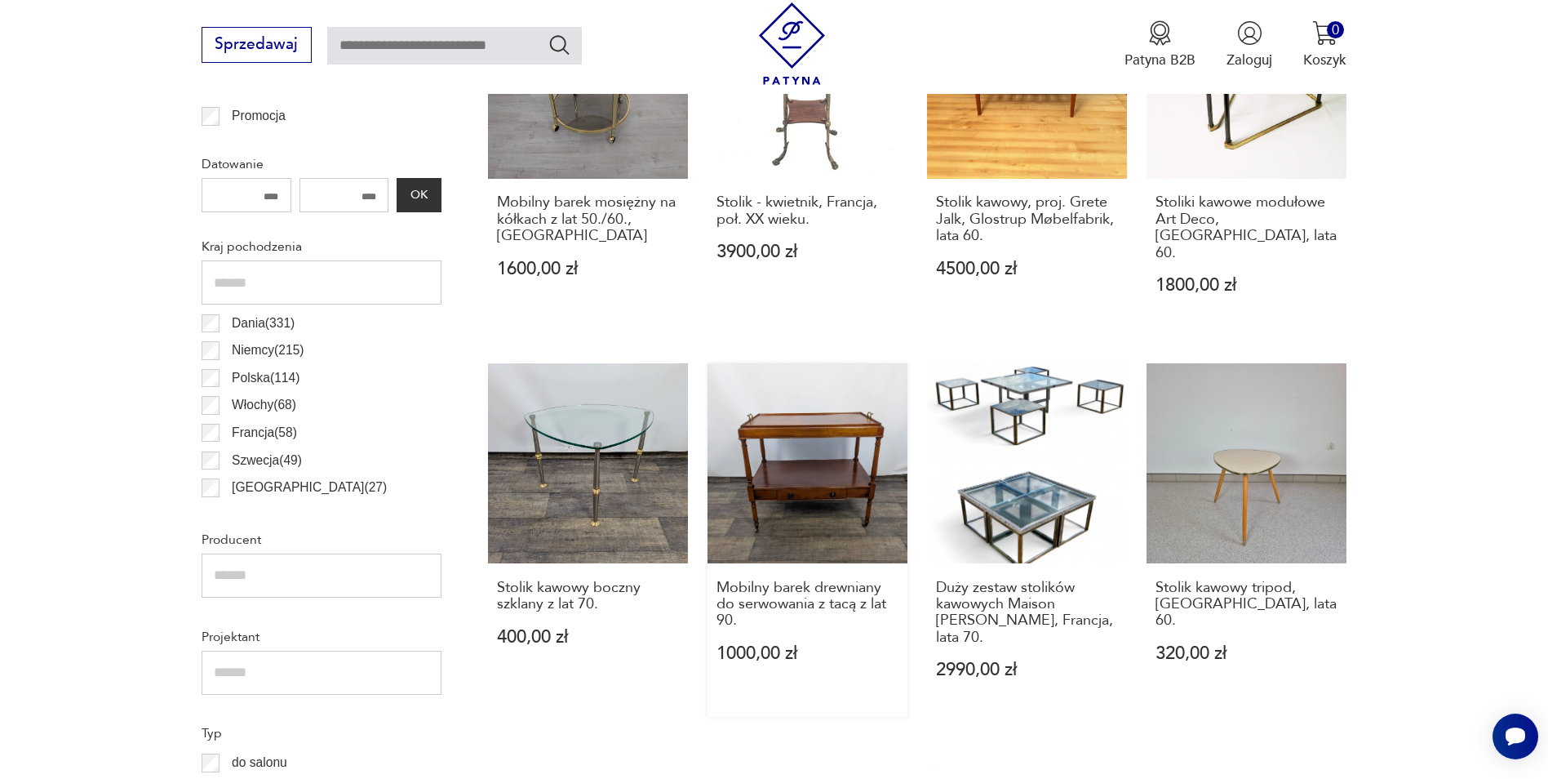 The image size is (1548, 779). Describe the element at coordinates (807, 211) in the screenshot. I see `h3: Stolik - kwietnik, Francja, poł. XX wieku.` at that location.